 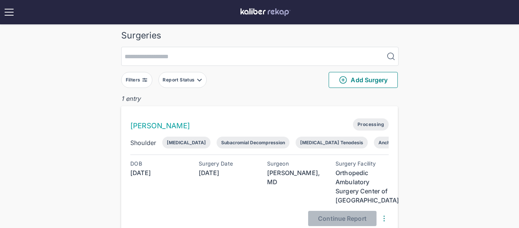 I want to click on div: Report Status, so click(x=179, y=80).